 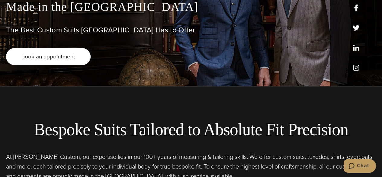 What do you see at coordinates (19, 7) in the screenshot?
I see `span: Chat` at bounding box center [19, 7].